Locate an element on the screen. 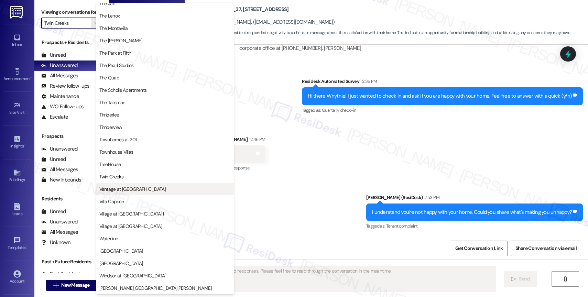 The height and width of the screenshot is (297, 588). span: The Scholls Apartments is located at coordinates (123, 90).